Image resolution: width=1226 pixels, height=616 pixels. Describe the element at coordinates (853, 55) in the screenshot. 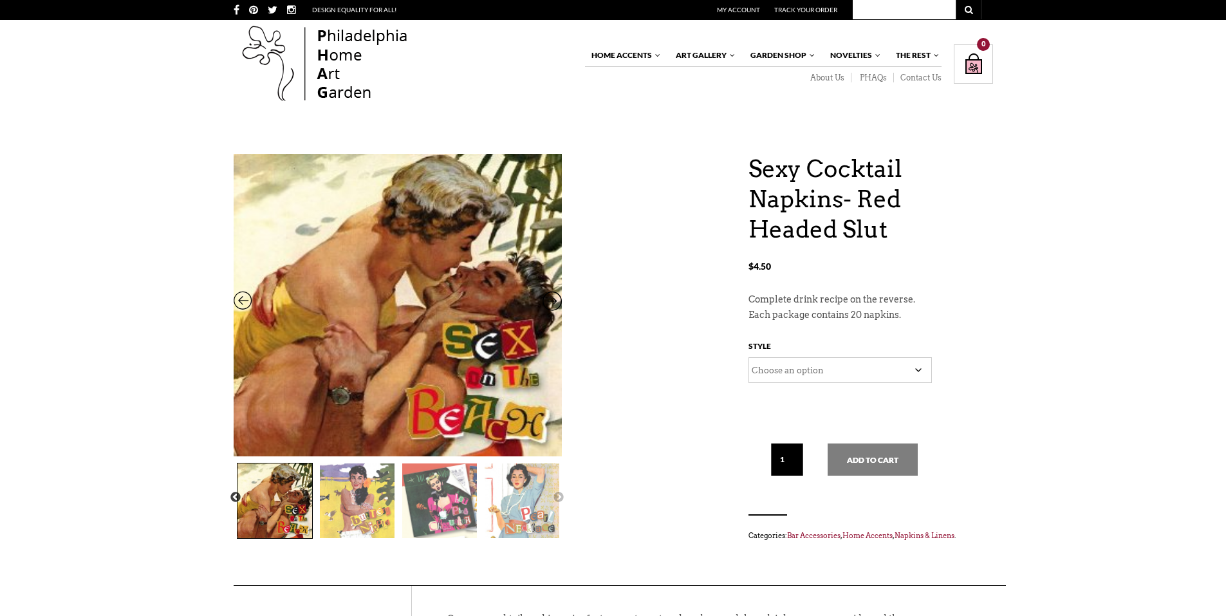

I see `a: Novelties` at that location.